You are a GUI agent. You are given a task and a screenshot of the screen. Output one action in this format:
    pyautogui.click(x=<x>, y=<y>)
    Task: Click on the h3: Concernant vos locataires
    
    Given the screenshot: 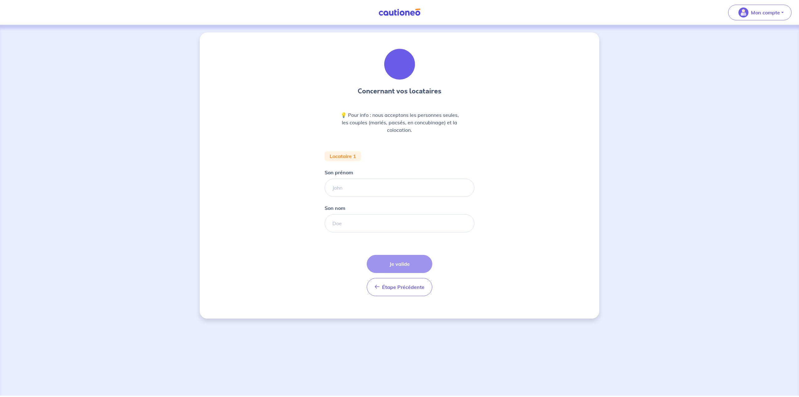 What is the action you would take?
    pyautogui.click(x=400, y=91)
    